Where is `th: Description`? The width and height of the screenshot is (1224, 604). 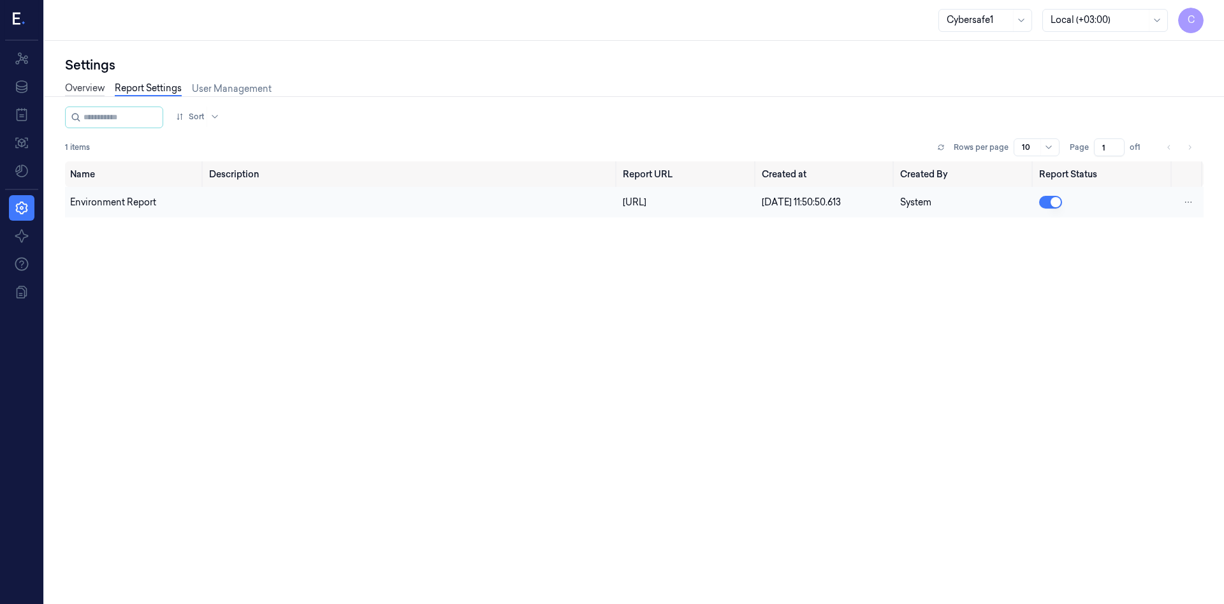
th: Description is located at coordinates (411, 174).